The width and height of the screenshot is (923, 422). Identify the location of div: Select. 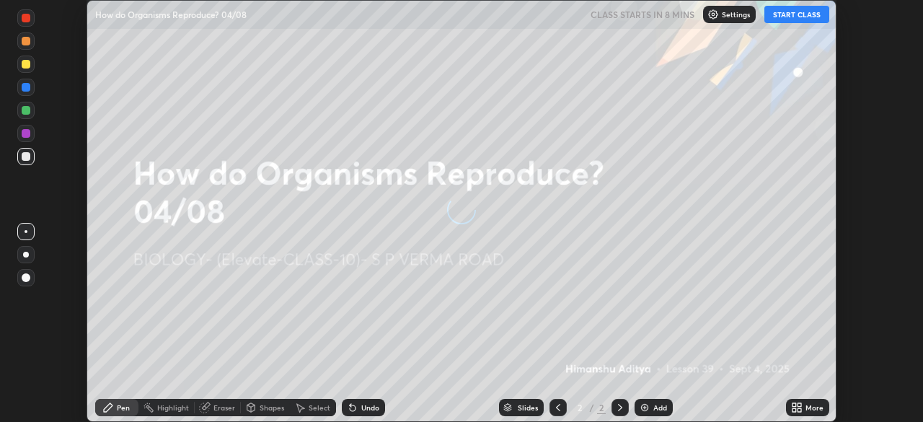
(319, 407).